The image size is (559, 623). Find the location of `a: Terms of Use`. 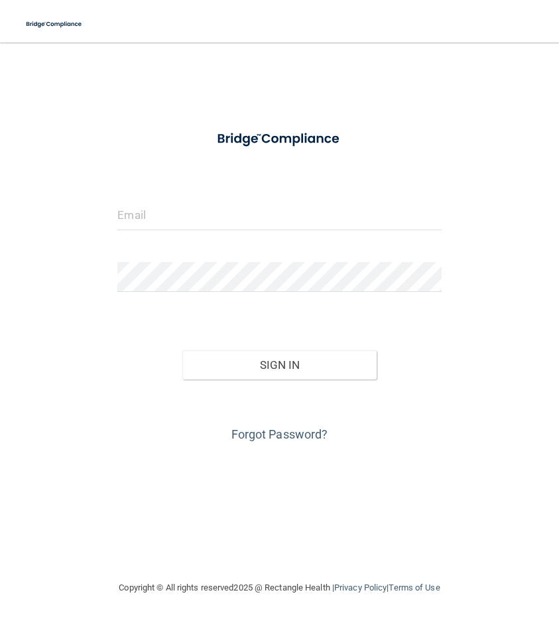

a: Terms of Use is located at coordinates (414, 587).